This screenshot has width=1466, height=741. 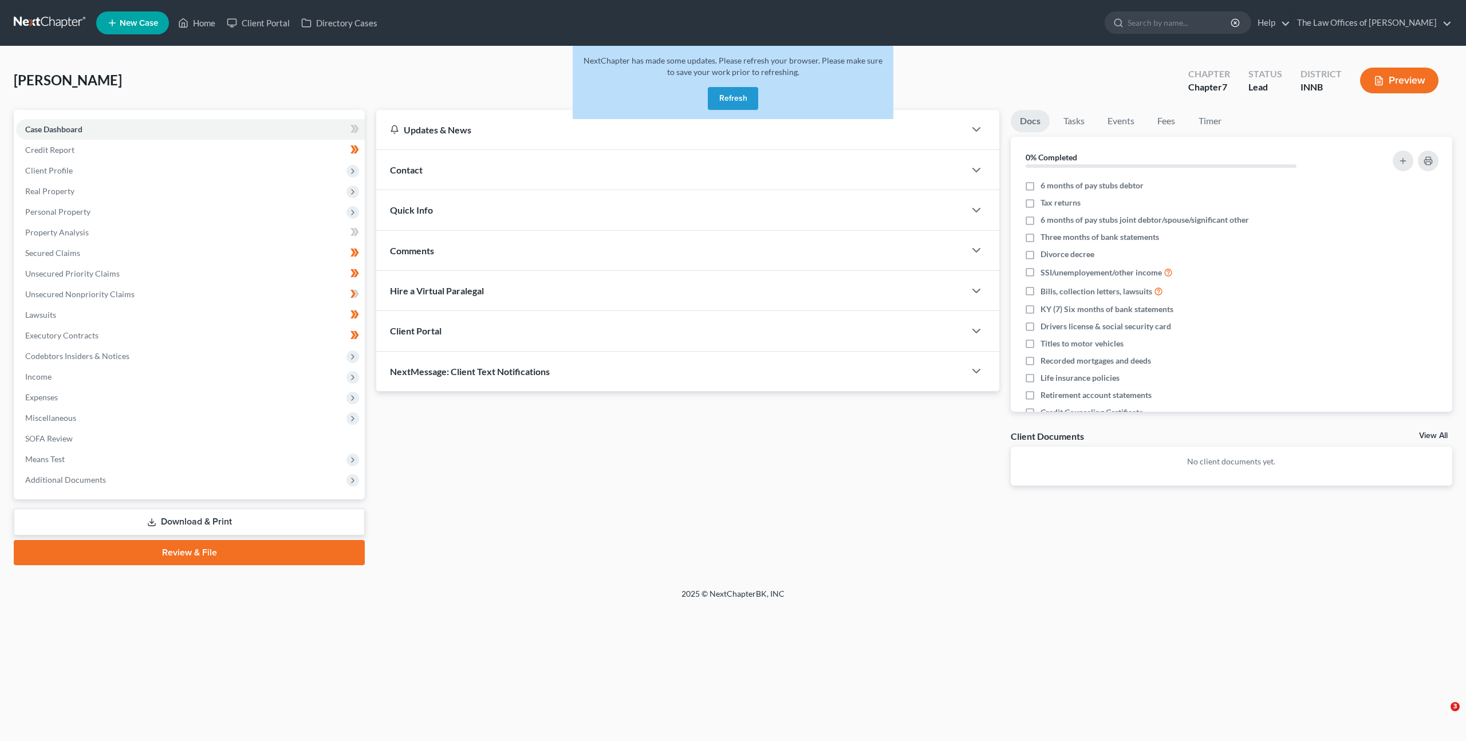 What do you see at coordinates (1321, 74) in the screenshot?
I see `div: District` at bounding box center [1321, 74].